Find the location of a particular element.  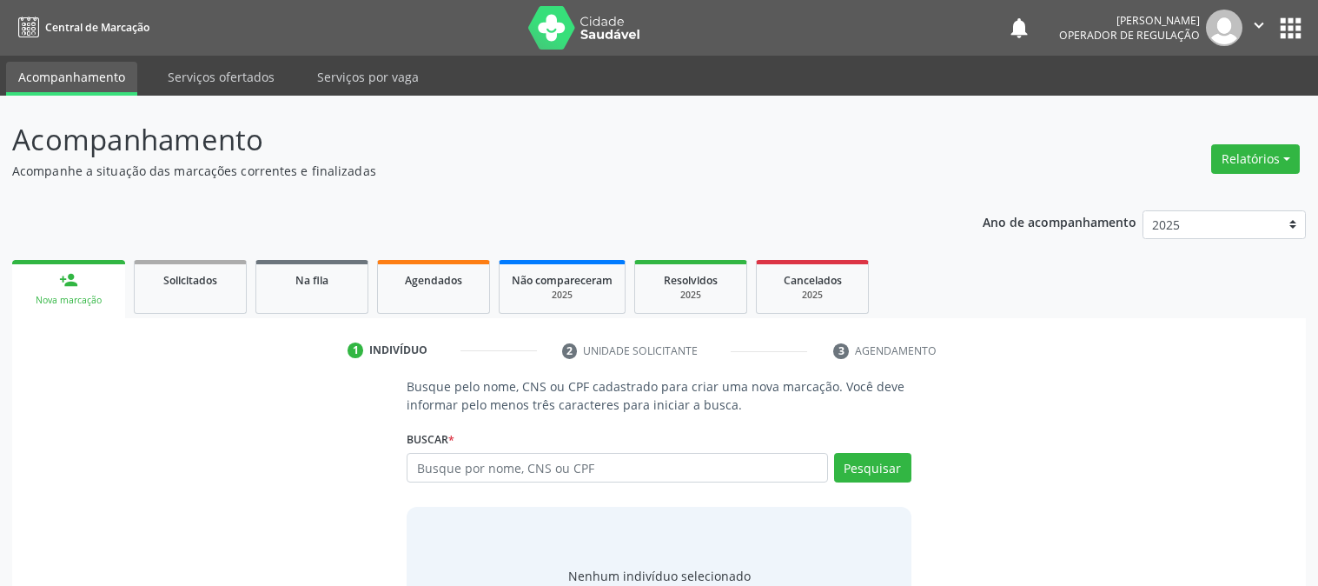

a: Serviços por vaga is located at coordinates (368, 76).